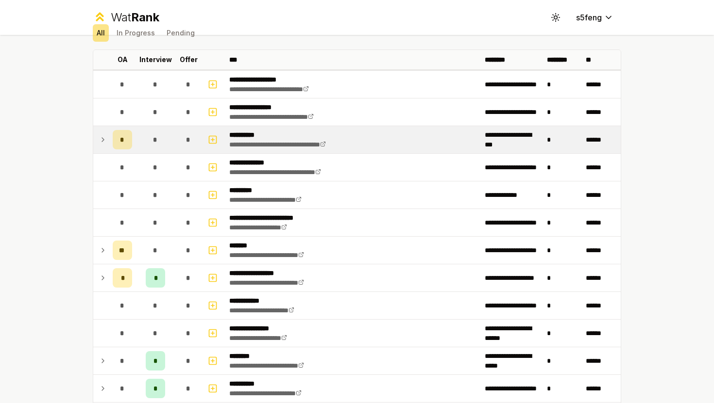 This screenshot has width=714, height=403. What do you see at coordinates (594, 17) in the screenshot?
I see `button: s5feng` at bounding box center [594, 17].